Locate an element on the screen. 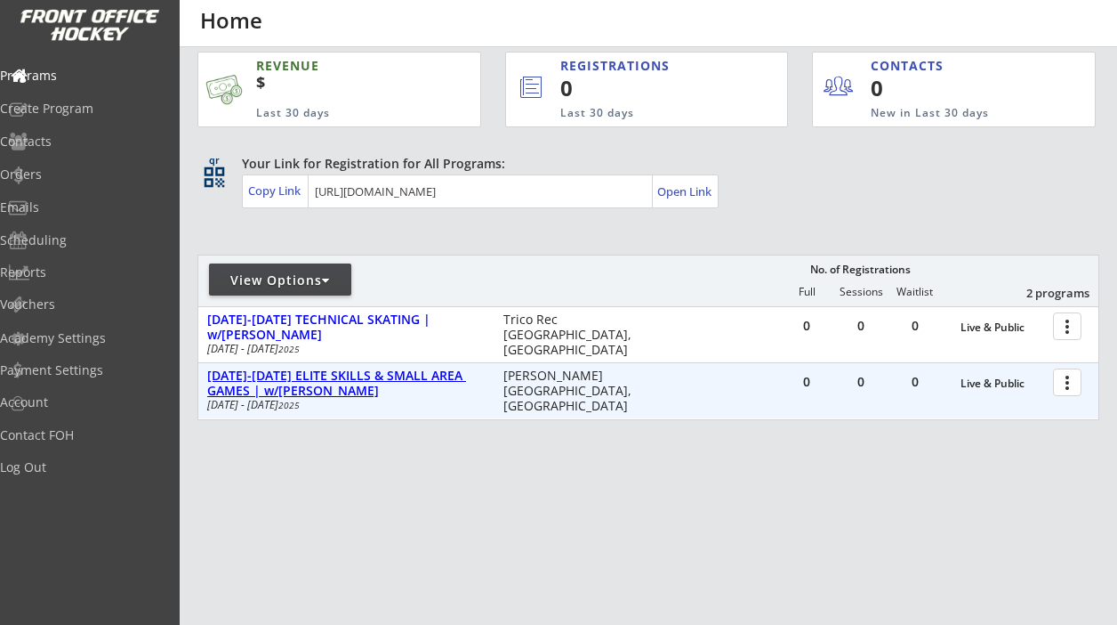 This screenshot has width=1117, height=625. div: Waitlist is located at coordinates (915, 292).